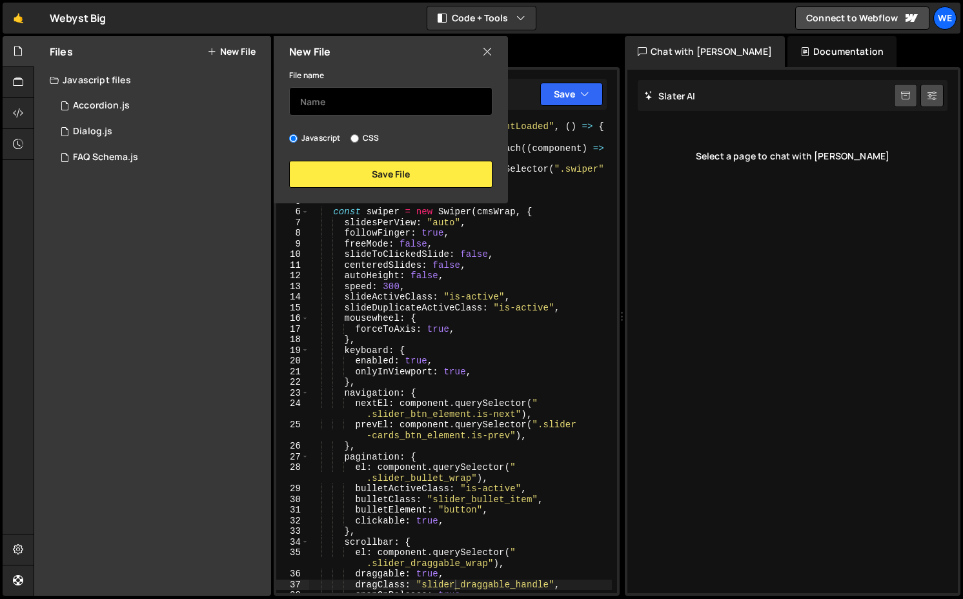  I want to click on div: 27, so click(292, 457).